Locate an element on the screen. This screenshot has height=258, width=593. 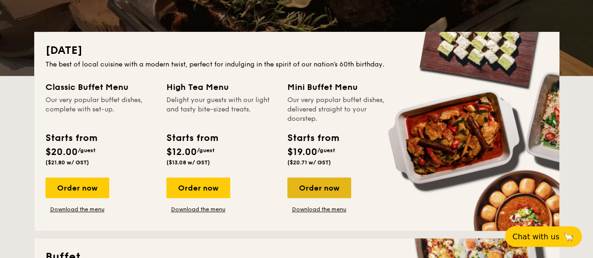
span: $20.00 is located at coordinates (61, 152).